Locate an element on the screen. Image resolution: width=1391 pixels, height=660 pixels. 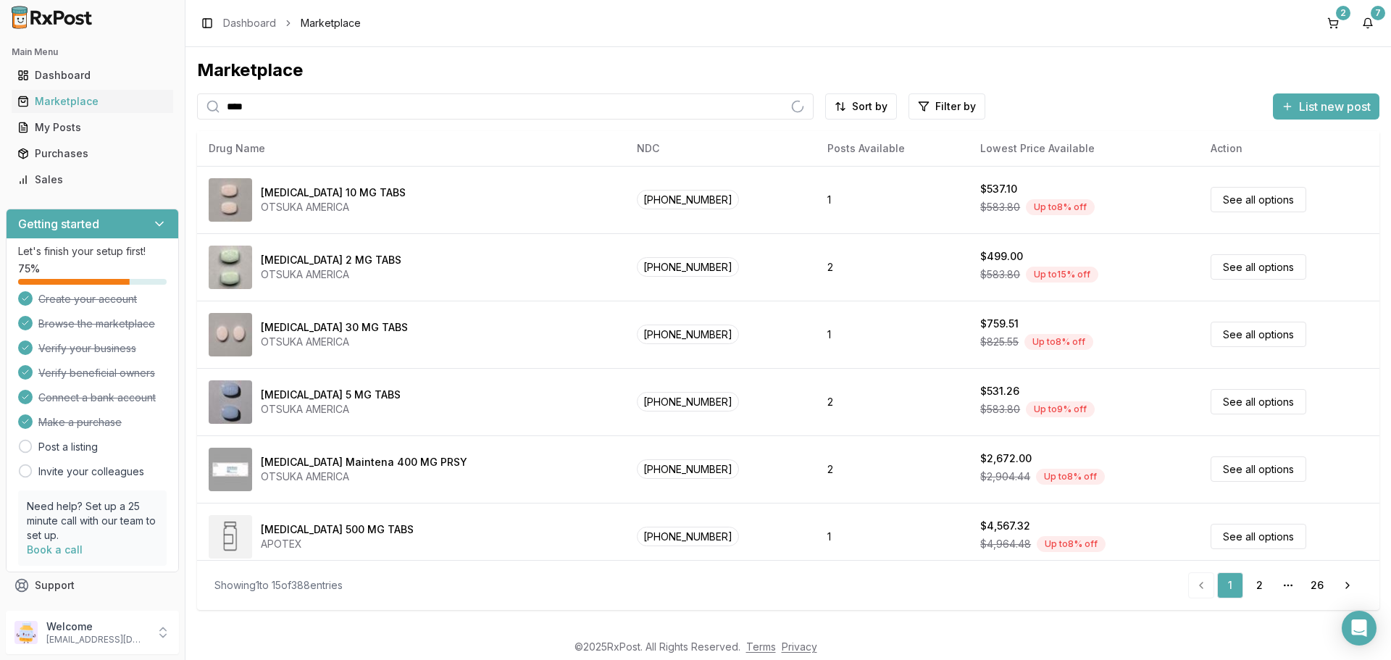
p: Let's finish your setup first! is located at coordinates (92, 251).